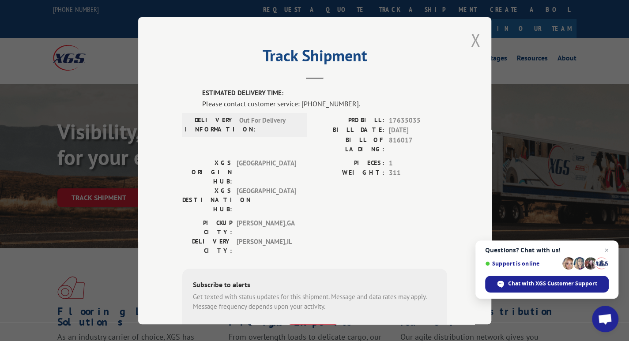 The width and height of the screenshot is (629, 341). I want to click on label: WEIGHT:, so click(349, 173).